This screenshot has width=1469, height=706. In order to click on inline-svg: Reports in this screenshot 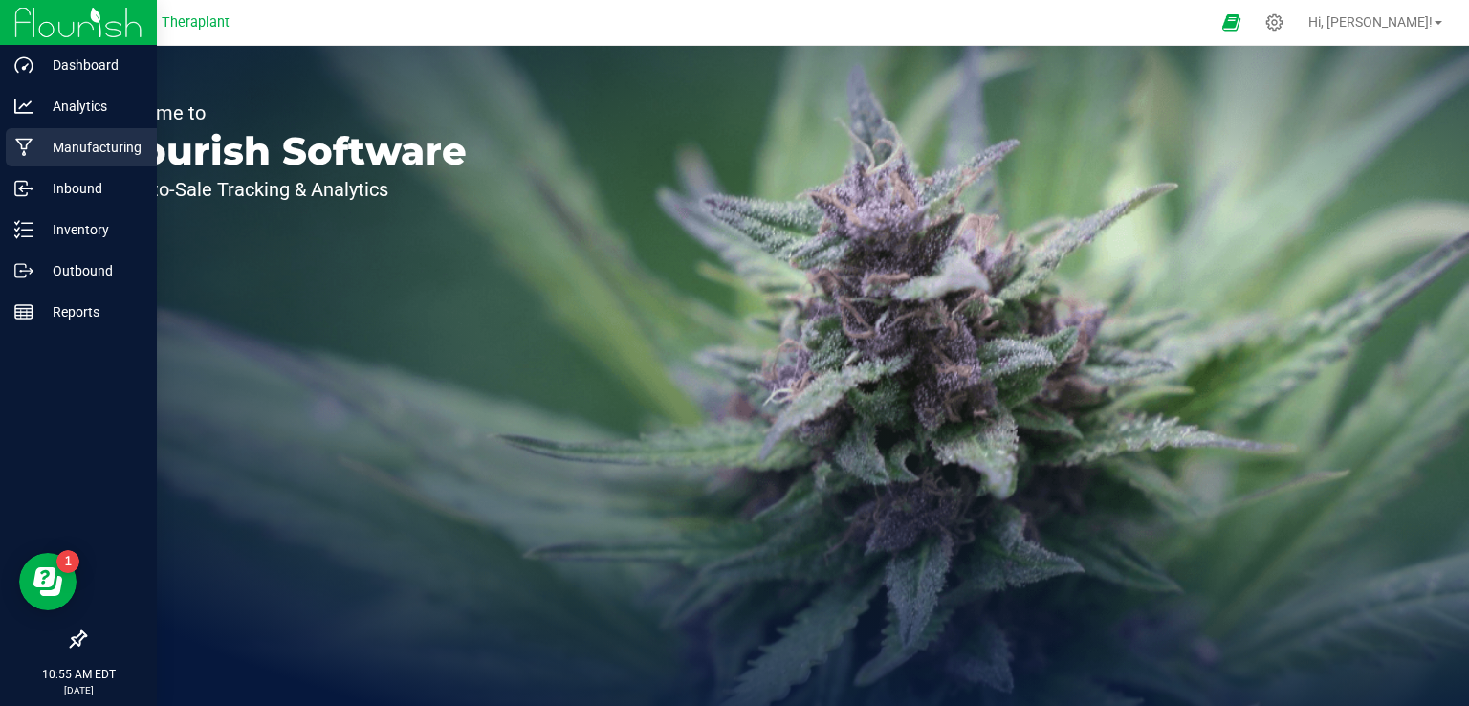, I will do `click(24, 312)`.